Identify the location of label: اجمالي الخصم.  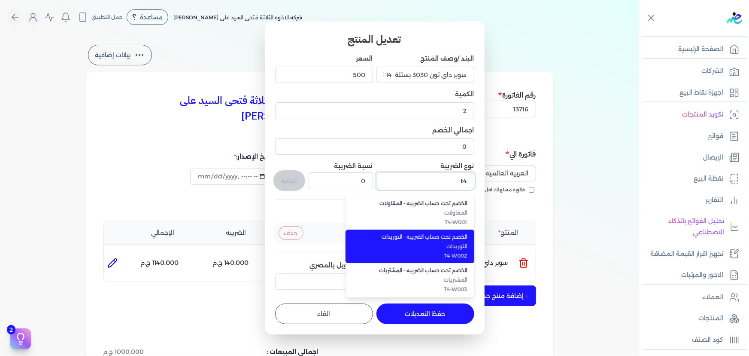
(454, 130).